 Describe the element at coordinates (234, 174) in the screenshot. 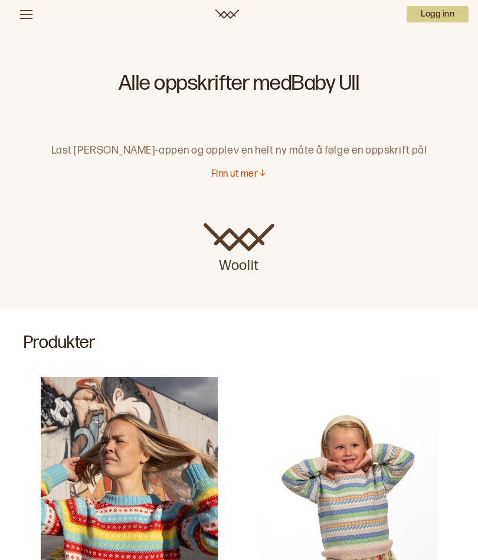

I see `p: Finn ut mer` at that location.